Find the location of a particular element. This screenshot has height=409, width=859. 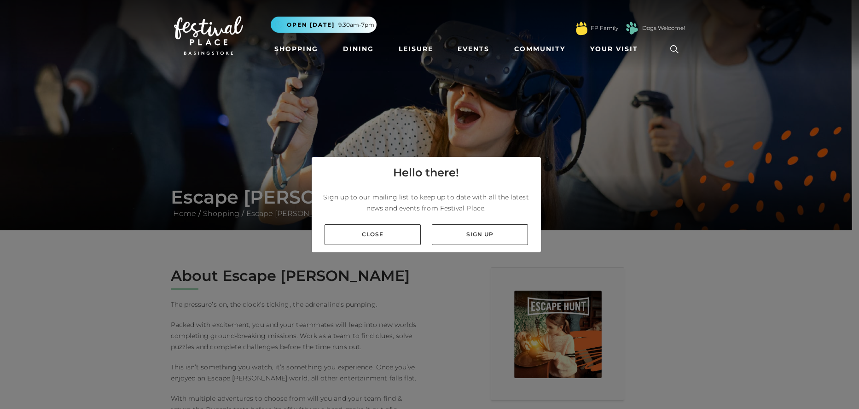

a: Leisure is located at coordinates (416, 49).